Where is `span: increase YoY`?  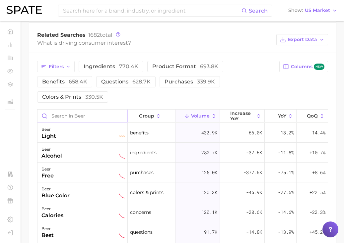
span: increase YoY is located at coordinates (242, 116).